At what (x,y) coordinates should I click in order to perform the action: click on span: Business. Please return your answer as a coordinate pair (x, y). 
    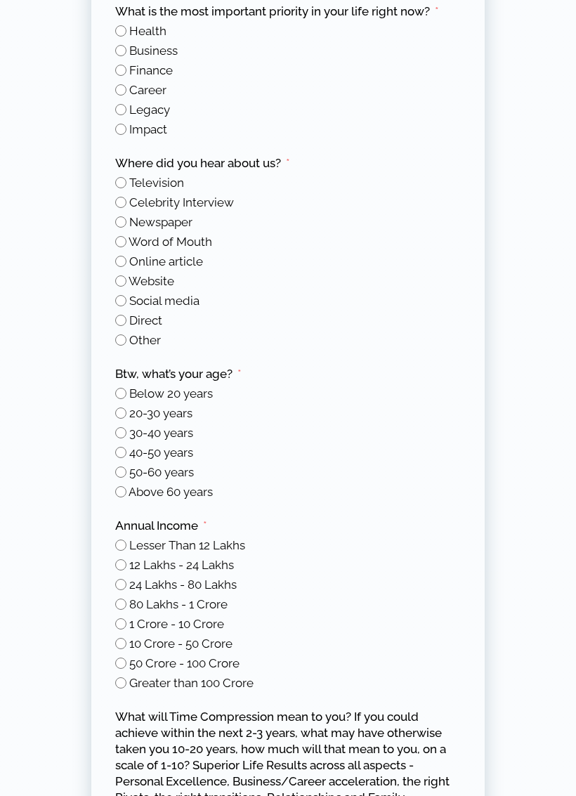
    Looking at the image, I should click on (153, 51).